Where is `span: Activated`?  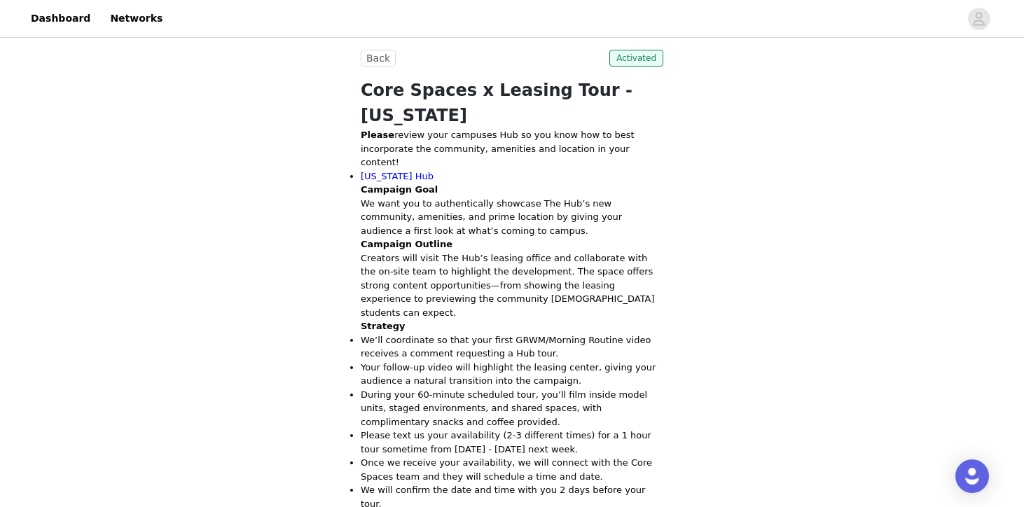
span: Activated is located at coordinates (636, 58).